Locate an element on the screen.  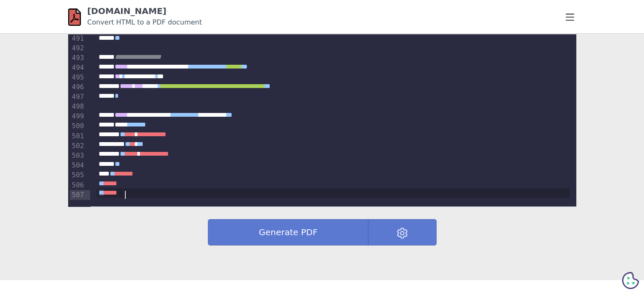
div: 495 is located at coordinates (77, 77).